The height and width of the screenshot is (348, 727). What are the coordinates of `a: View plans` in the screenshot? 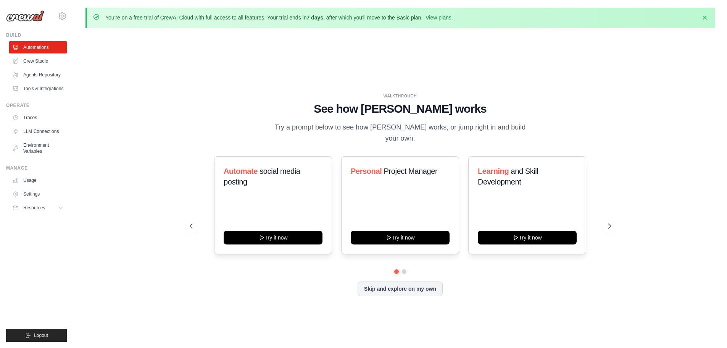 It's located at (438, 18).